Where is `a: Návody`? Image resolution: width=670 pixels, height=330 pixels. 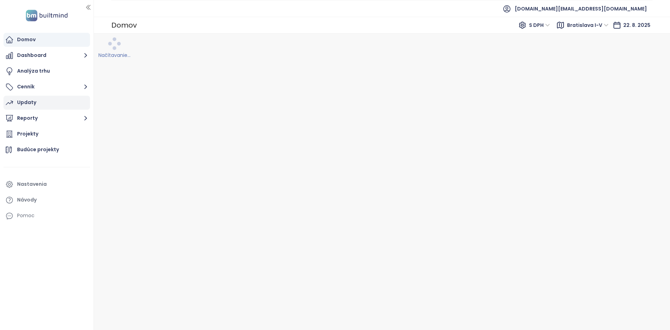
a: Návody is located at coordinates (47, 200).